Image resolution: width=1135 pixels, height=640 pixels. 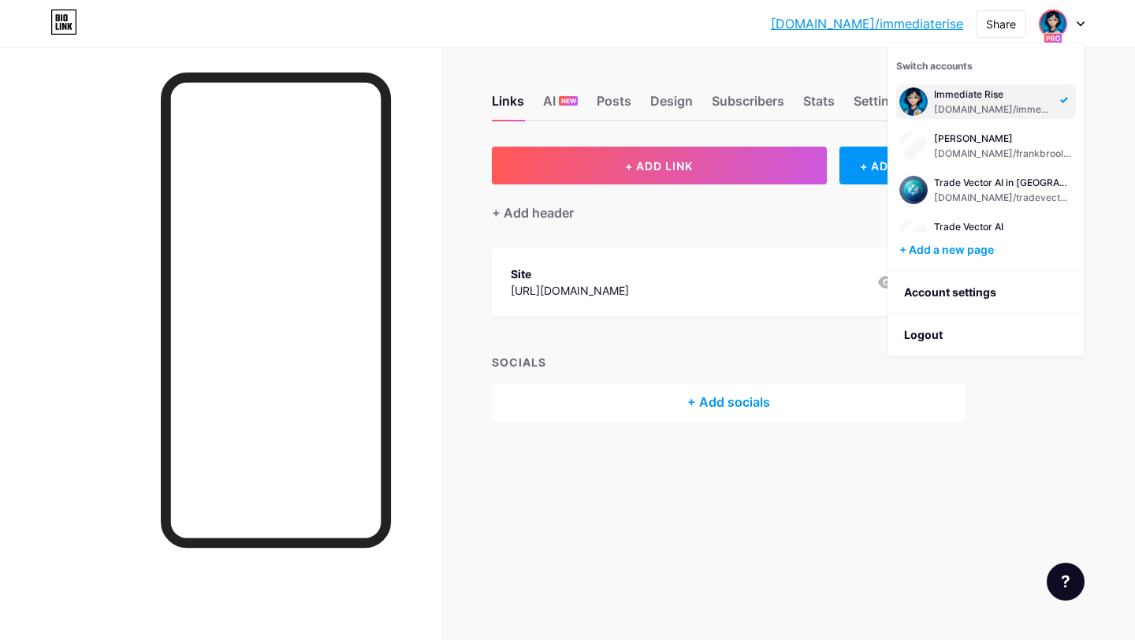 What do you see at coordinates (995, 95) in the screenshot?
I see `div: Immediate Rise` at bounding box center [995, 95].